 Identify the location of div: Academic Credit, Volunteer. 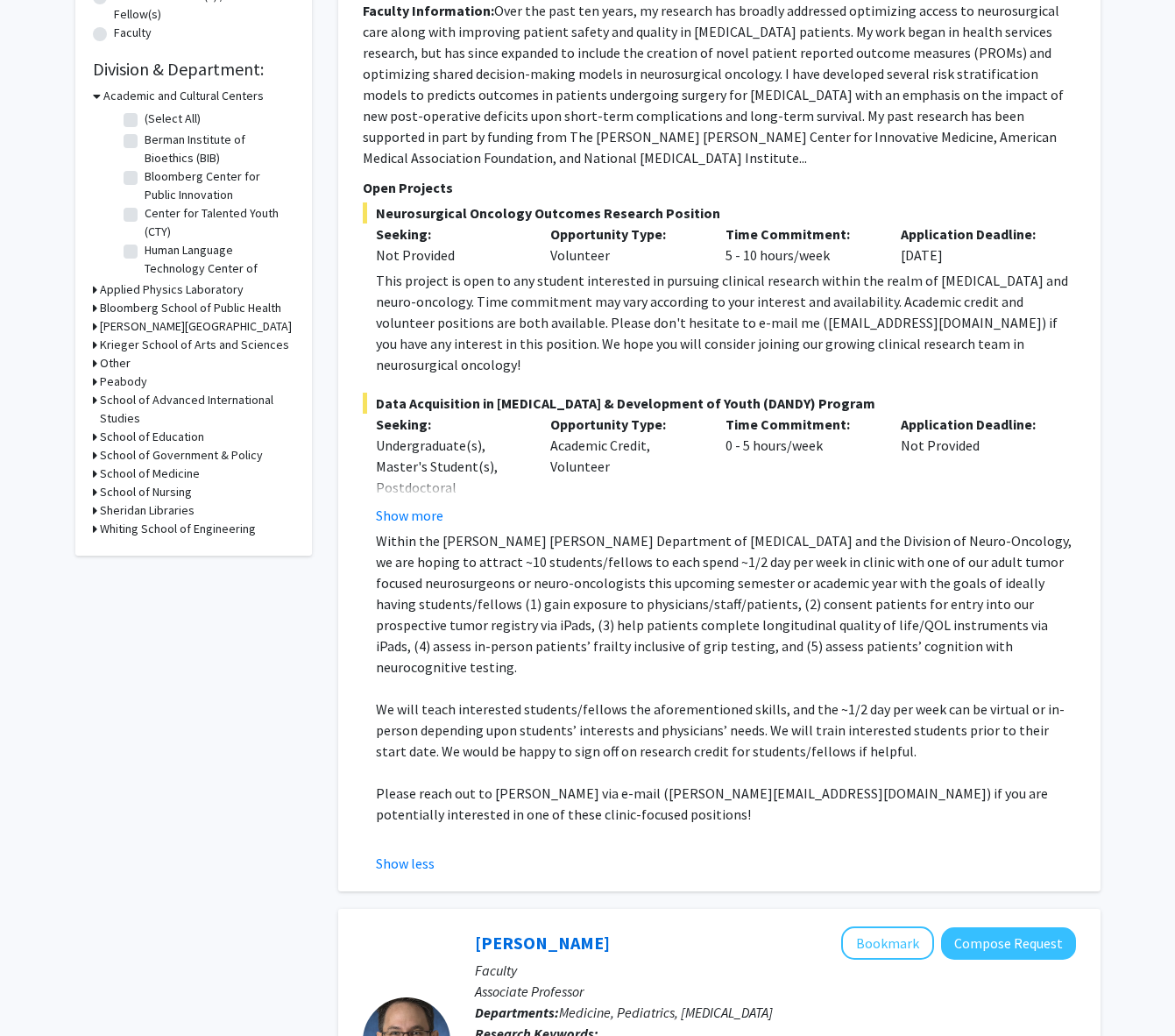
(625, 470).